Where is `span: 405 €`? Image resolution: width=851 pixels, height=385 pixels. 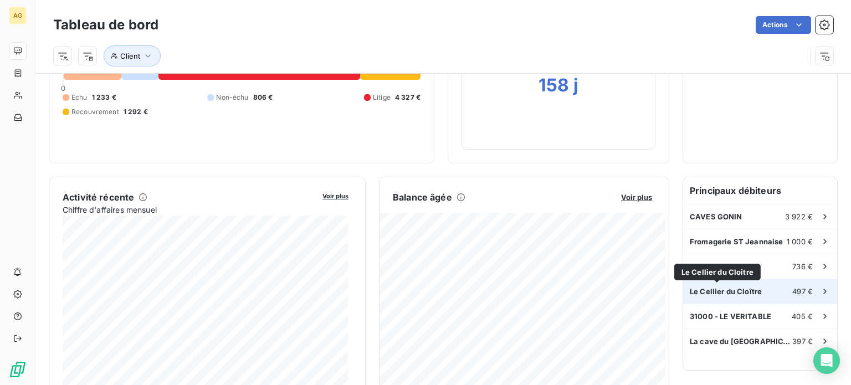 span: 405 € is located at coordinates (802, 316).